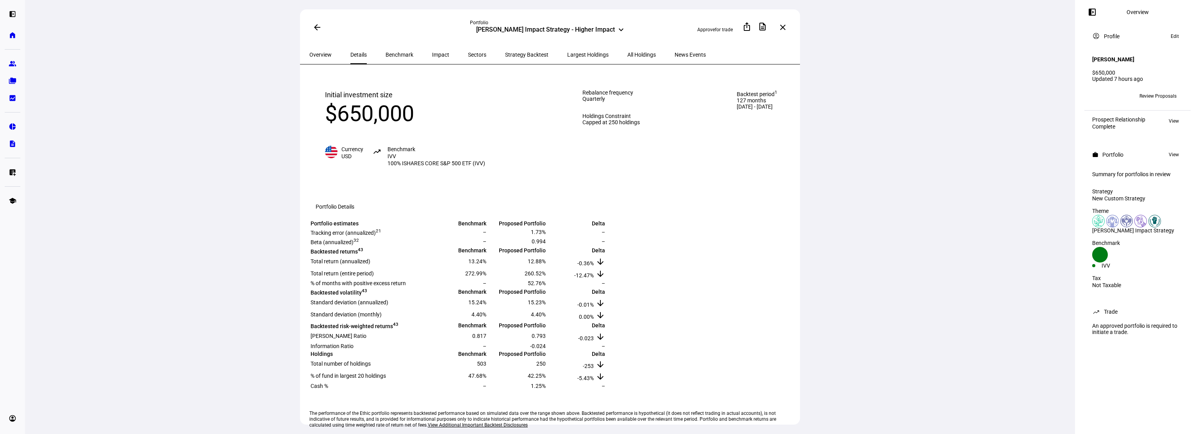 The width and height of the screenshot is (1200, 434). What do you see at coordinates (477, 302) in the screenshot?
I see `span: 15.24%` at bounding box center [477, 302].